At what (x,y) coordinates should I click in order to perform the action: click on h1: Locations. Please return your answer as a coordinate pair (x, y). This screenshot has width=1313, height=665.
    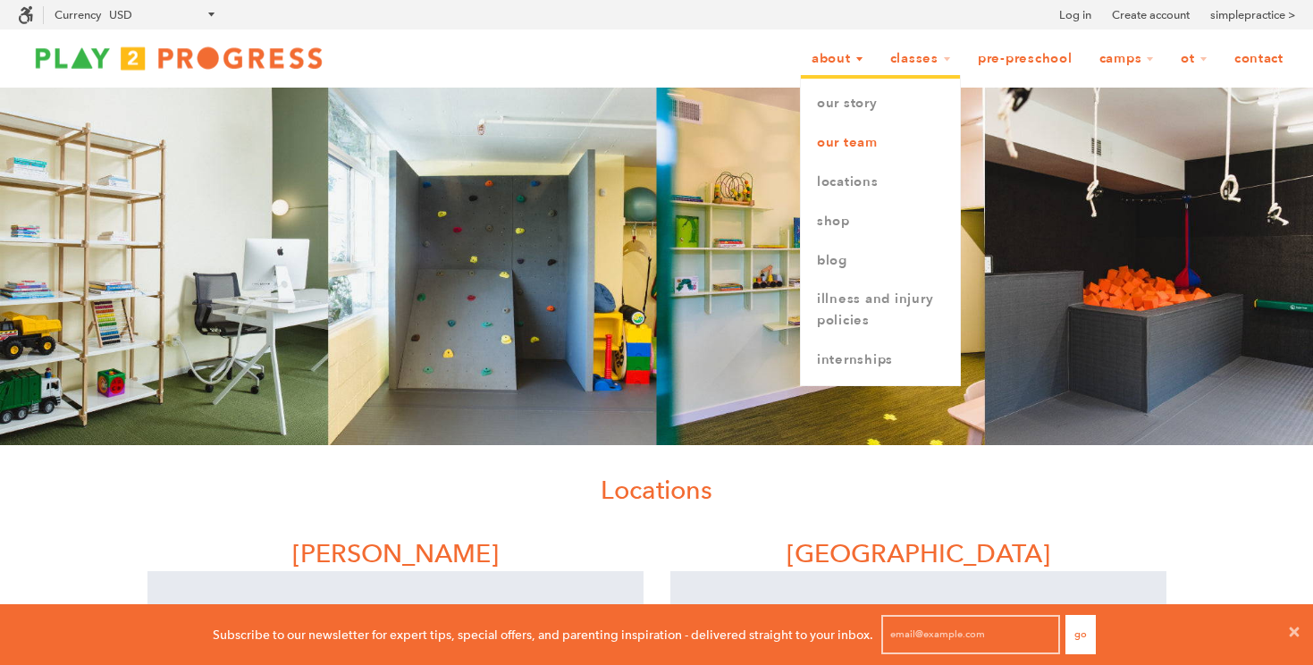
    Looking at the image, I should click on (657, 490).